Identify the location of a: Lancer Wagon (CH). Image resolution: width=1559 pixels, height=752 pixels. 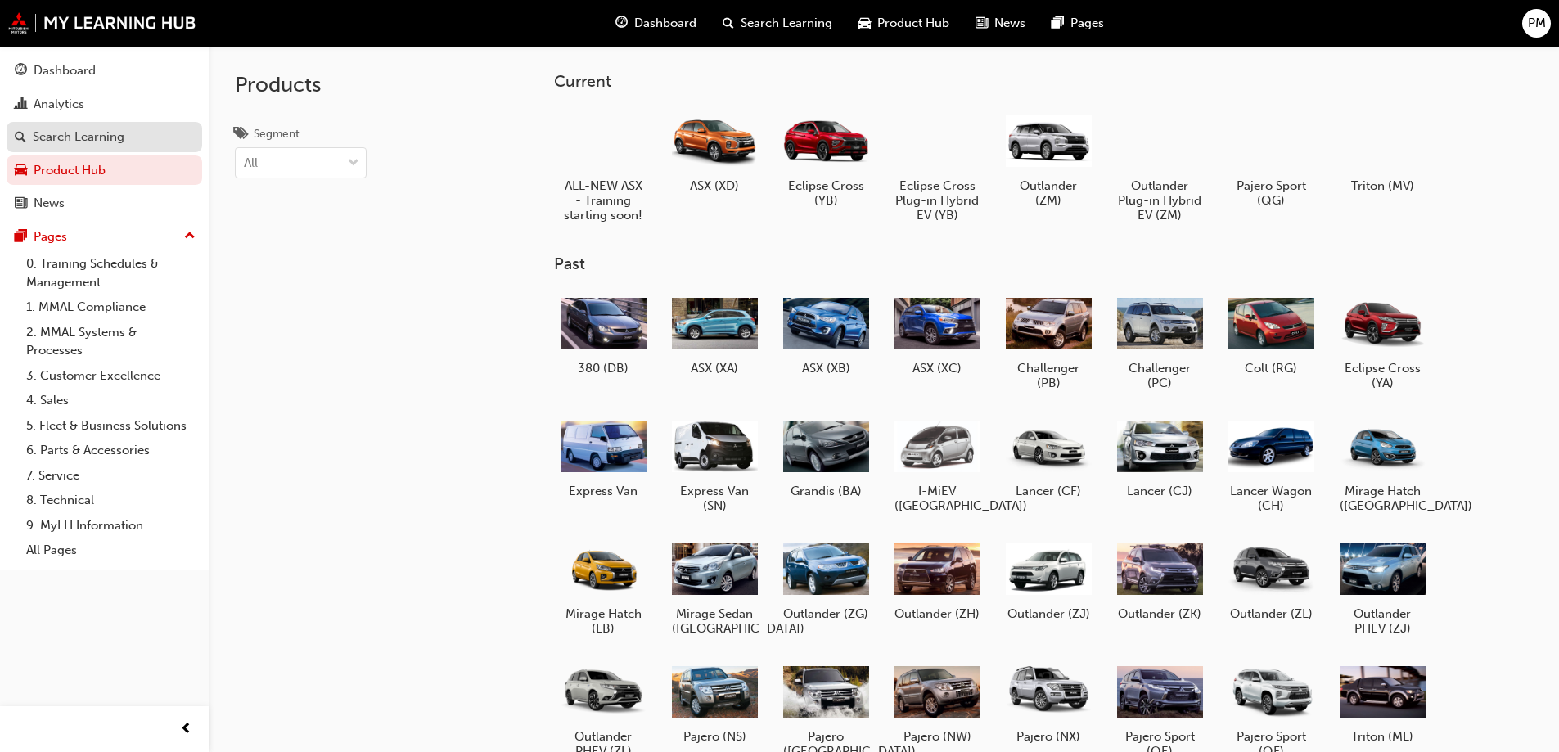
(1271, 465).